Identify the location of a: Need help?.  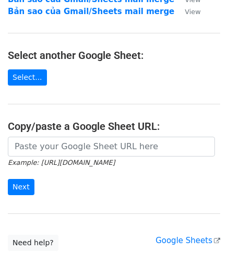
(33, 243).